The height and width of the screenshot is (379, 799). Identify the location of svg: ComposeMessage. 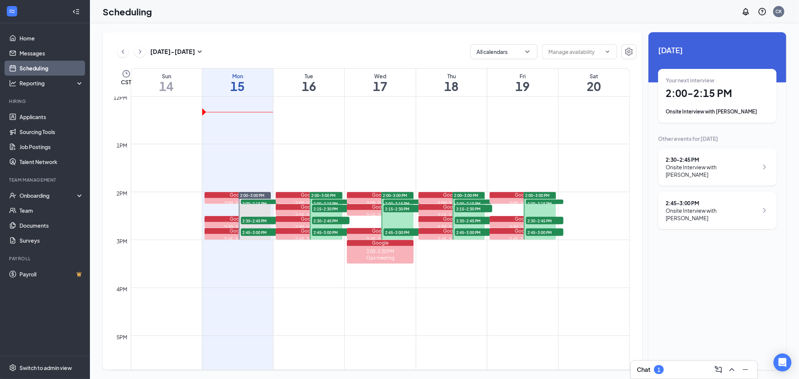
(719, 370).